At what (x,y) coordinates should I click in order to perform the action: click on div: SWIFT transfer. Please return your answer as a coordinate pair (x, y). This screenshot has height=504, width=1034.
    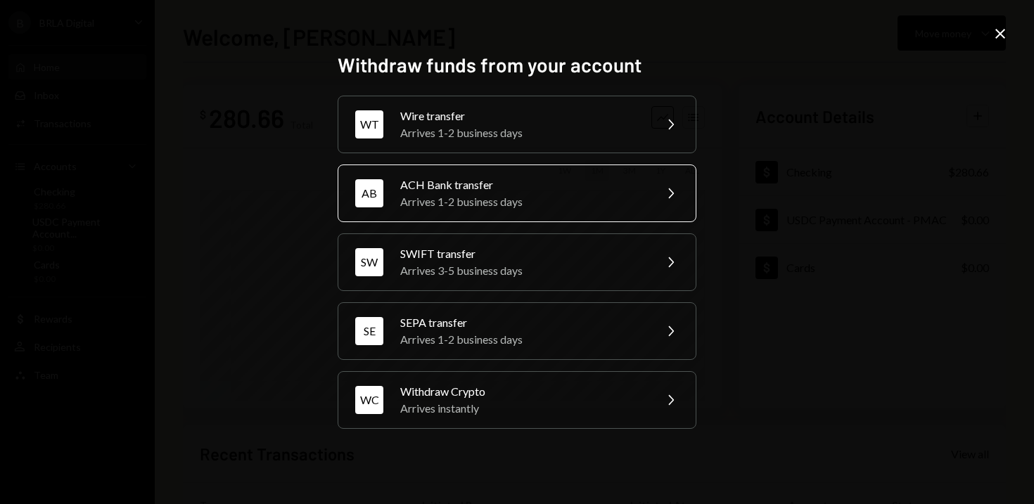
    Looking at the image, I should click on (522, 254).